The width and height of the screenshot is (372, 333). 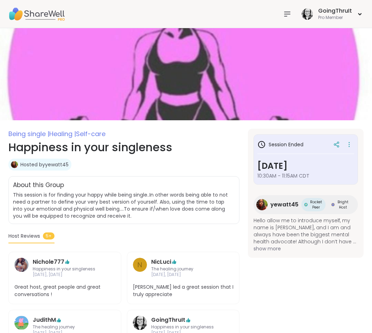 I want to click on img: Rocket Peer, so click(x=306, y=205).